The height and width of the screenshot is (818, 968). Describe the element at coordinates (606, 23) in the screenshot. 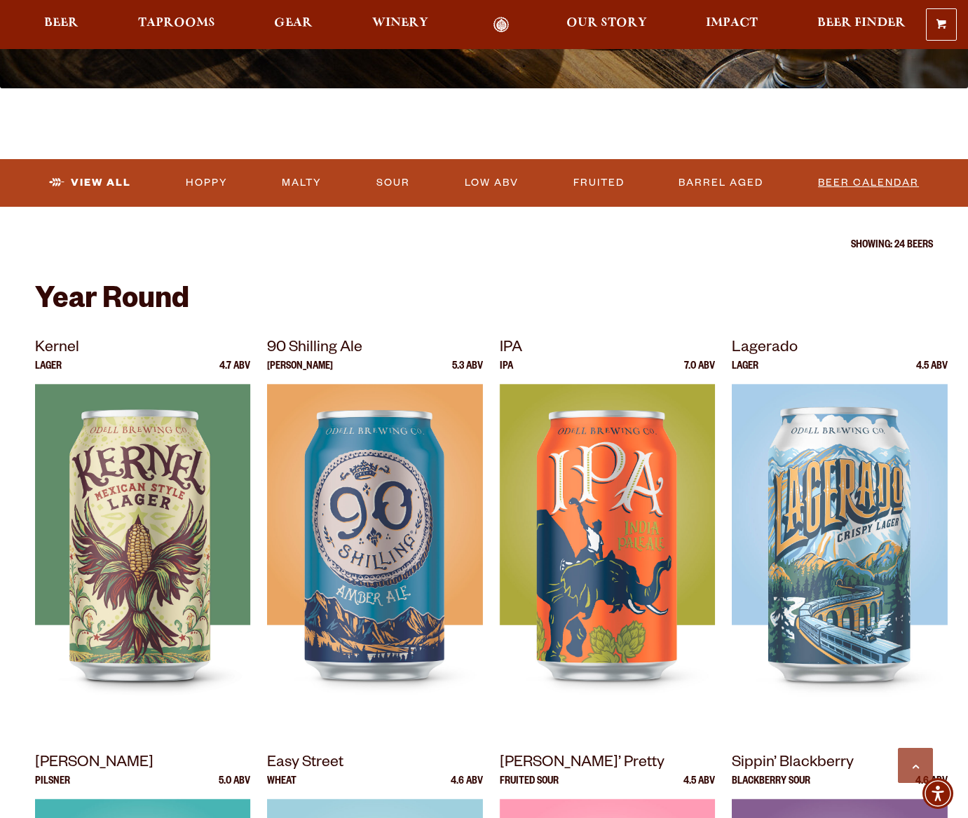

I see `span: Our Story` at that location.